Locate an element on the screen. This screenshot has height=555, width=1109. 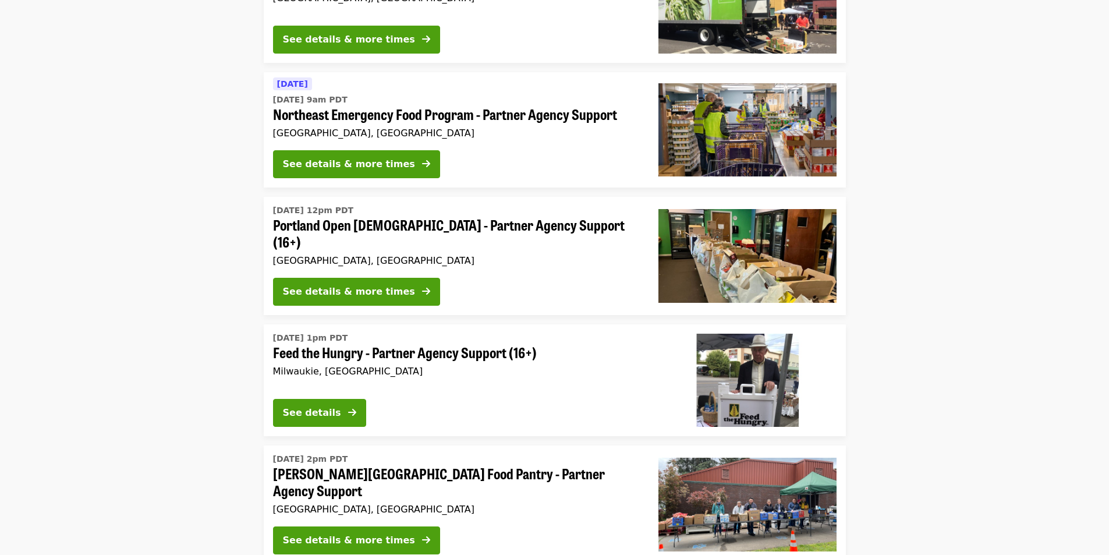
div: See details is located at coordinates (312, 413).